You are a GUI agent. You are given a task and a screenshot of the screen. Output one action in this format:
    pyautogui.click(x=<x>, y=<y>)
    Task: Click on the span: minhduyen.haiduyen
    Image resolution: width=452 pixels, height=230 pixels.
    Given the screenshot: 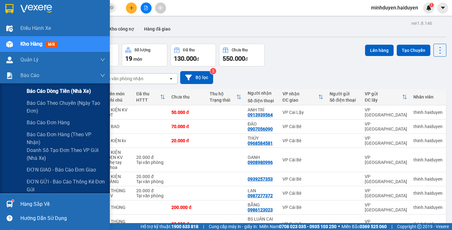 What is the action you would take?
    pyautogui.click(x=395, y=8)
    